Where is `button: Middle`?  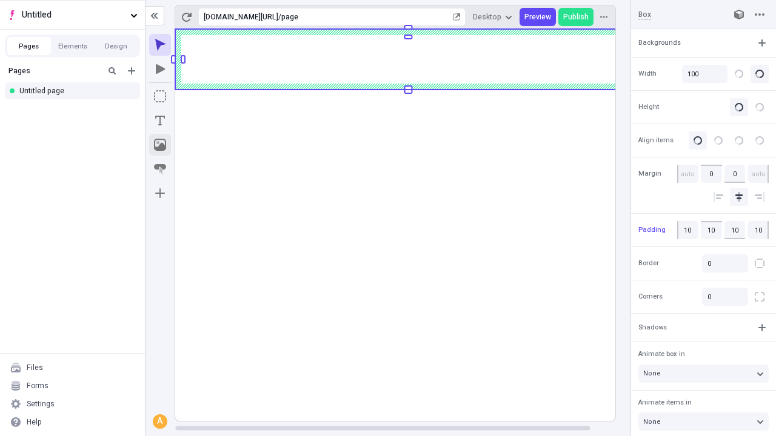
button: Middle is located at coordinates (718, 141).